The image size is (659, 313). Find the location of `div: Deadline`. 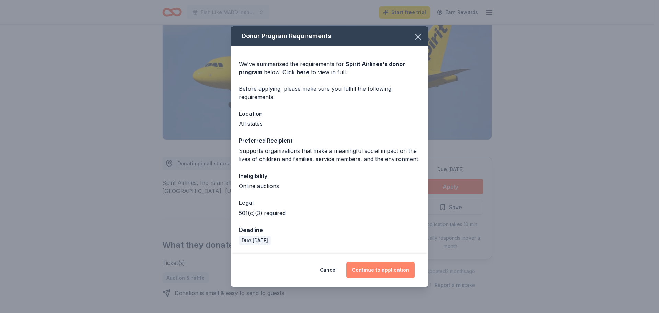

div: Deadline is located at coordinates (330, 230).